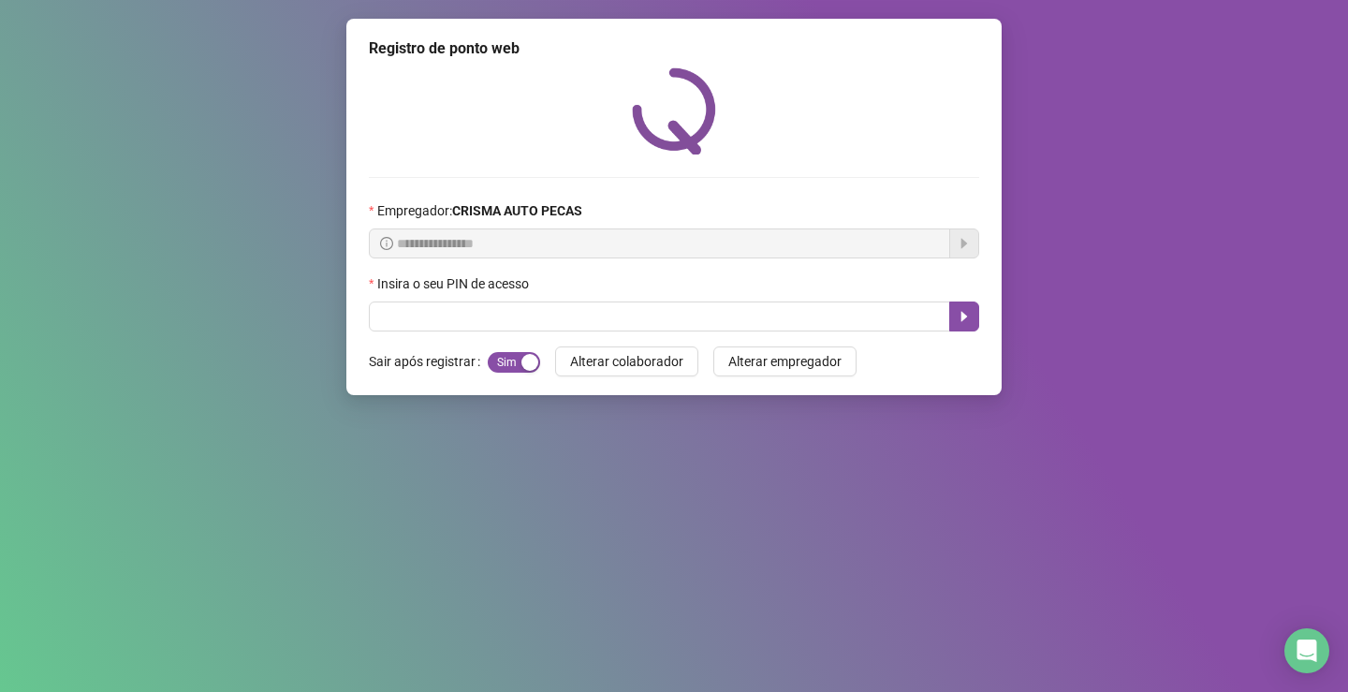  Describe the element at coordinates (455, 284) in the screenshot. I see `label: Insira o seu PIN de acesso` at that location.